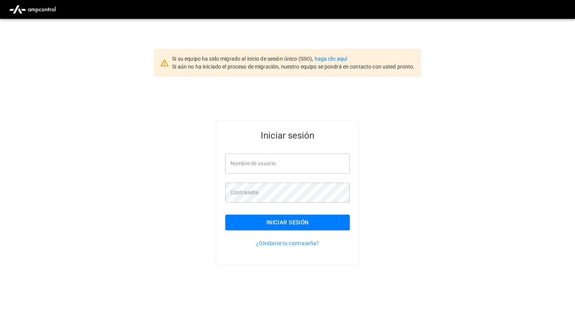 The width and height of the screenshot is (575, 314). Describe the element at coordinates (287, 136) in the screenshot. I see `h5: Iniciar sesión` at that location.